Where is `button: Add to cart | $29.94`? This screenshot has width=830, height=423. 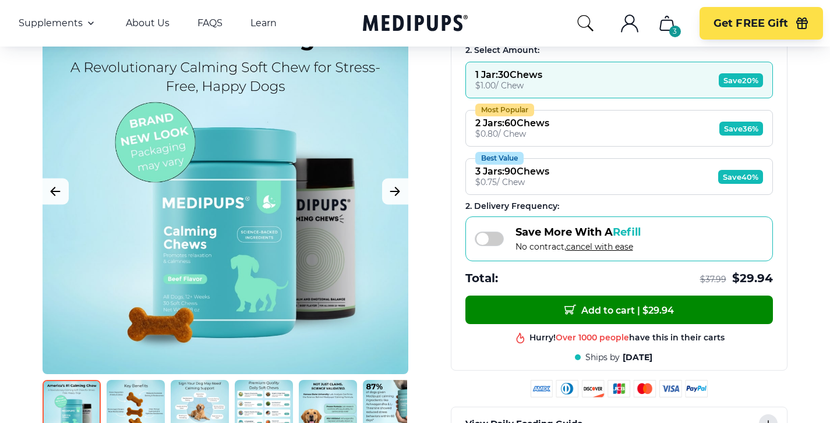
button: Add to cart | $29.94 is located at coordinates (619, 310).